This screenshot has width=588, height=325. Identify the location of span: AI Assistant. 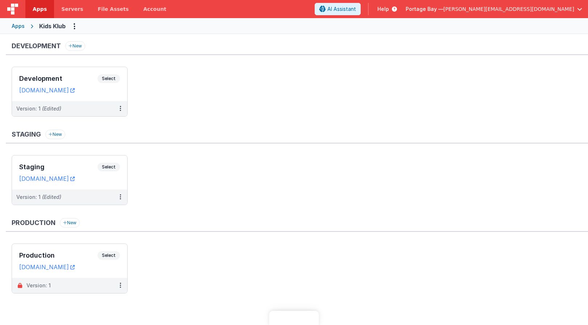
(342, 9).